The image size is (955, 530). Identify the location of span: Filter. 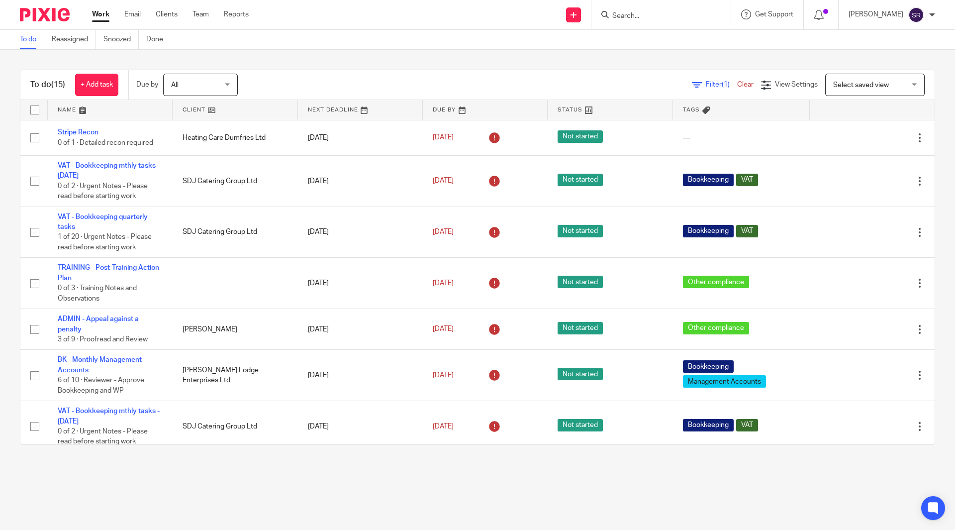
(721, 85).